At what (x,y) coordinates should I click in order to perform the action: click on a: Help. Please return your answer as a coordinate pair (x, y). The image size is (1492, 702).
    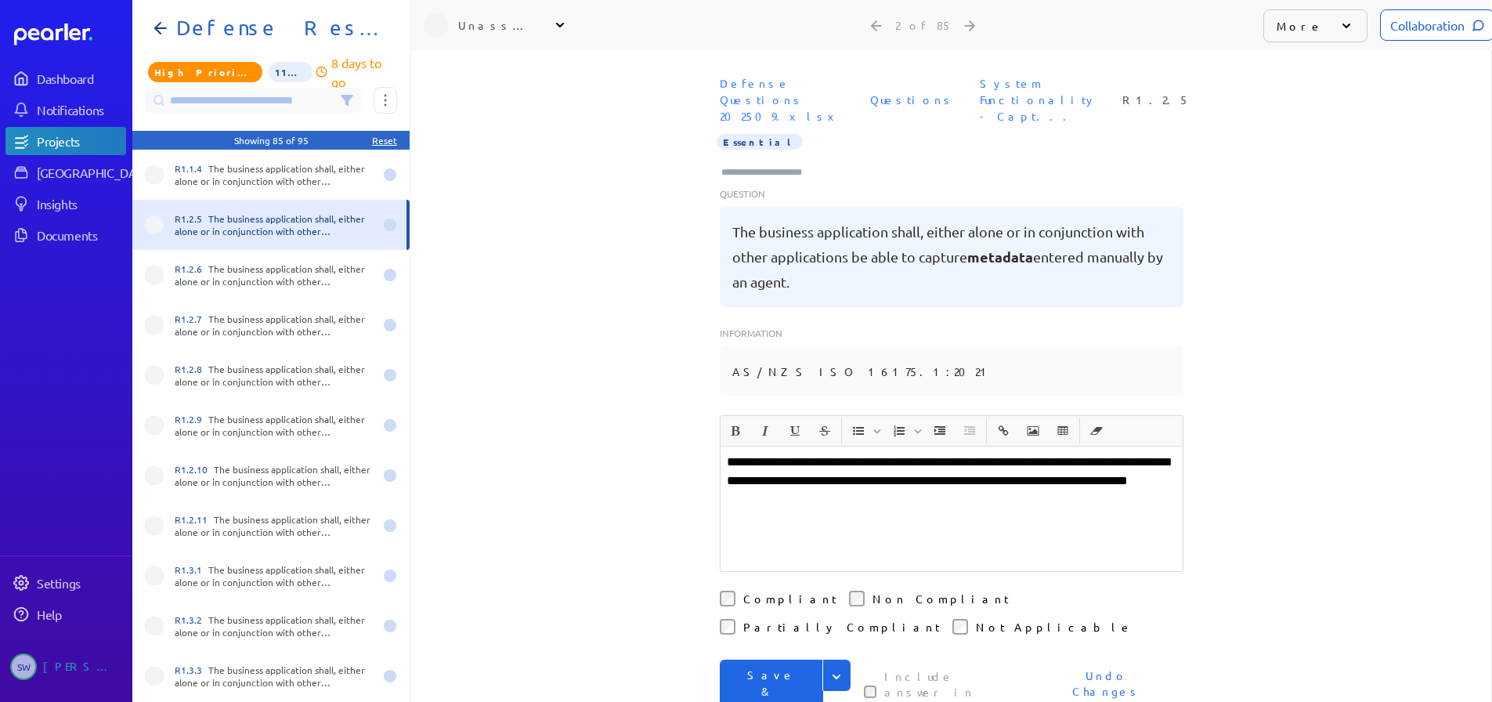
    Looking at the image, I should click on (66, 614).